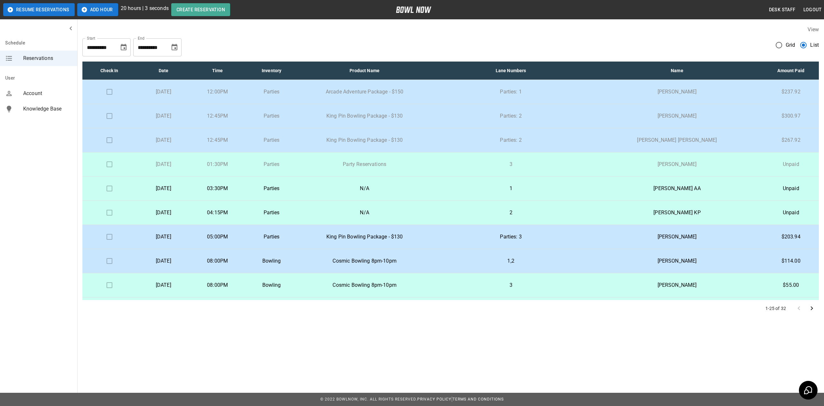  What do you see at coordinates (365, 92) in the screenshot?
I see `p: Arcade Adventure Package - $150` at bounding box center [365, 92].